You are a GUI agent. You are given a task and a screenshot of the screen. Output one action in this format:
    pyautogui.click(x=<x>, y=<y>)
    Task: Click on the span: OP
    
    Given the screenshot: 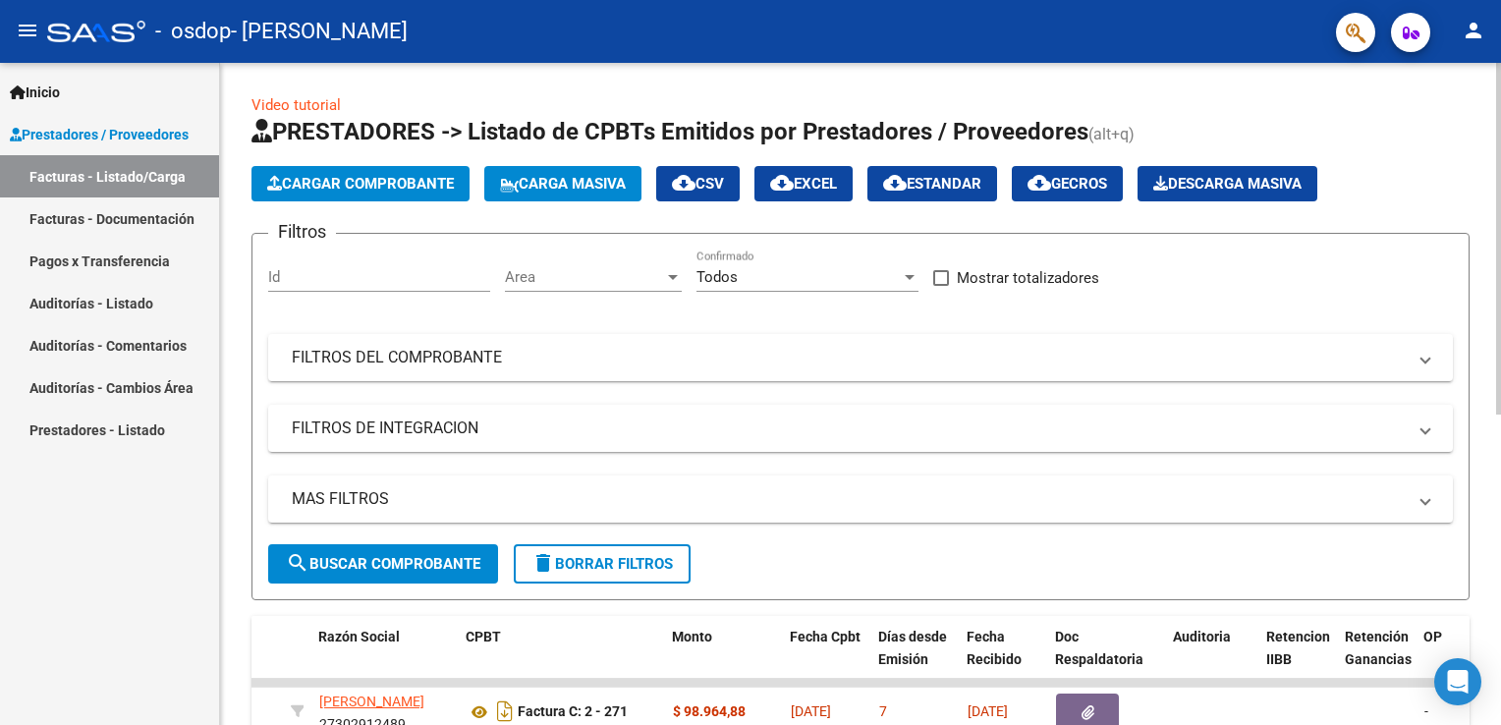 What is the action you would take?
    pyautogui.click(x=1433, y=637)
    